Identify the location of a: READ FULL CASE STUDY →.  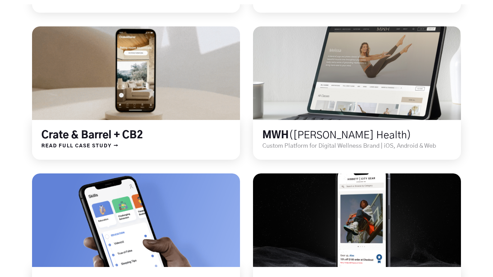
(75, 146).